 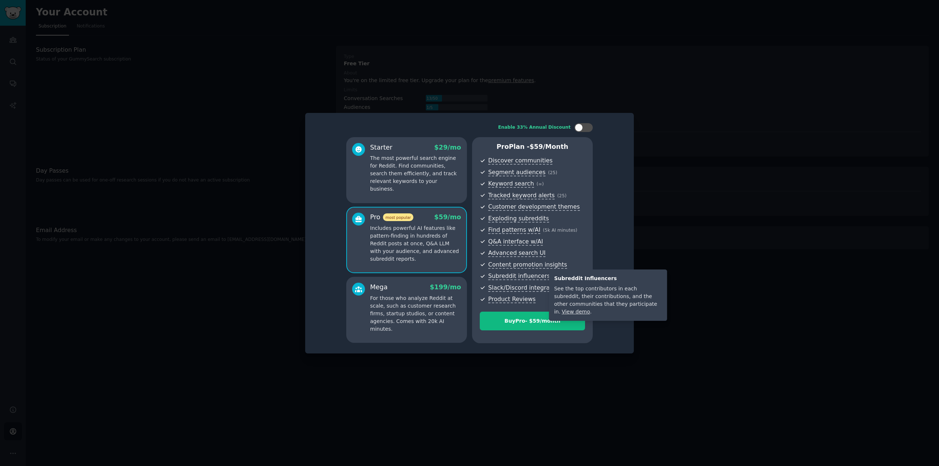 What do you see at coordinates (398, 217) in the screenshot?
I see `span: most popular` at bounding box center [398, 217].